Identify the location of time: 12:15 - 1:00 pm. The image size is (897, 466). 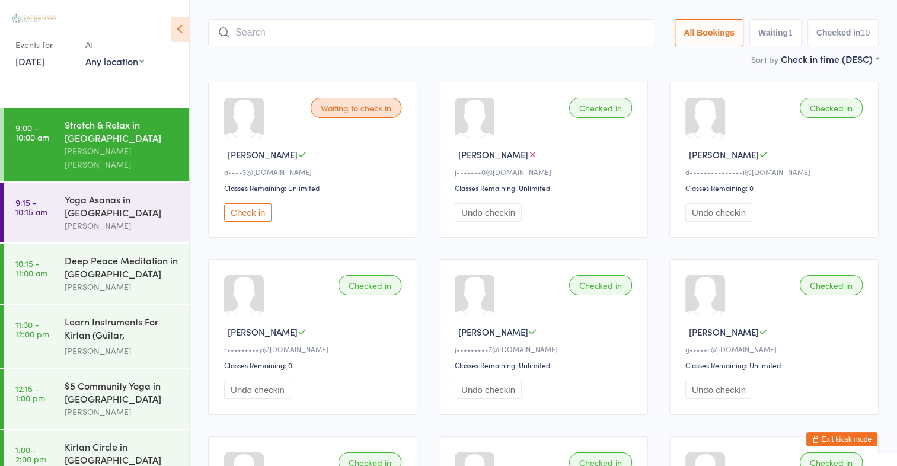
(30, 393).